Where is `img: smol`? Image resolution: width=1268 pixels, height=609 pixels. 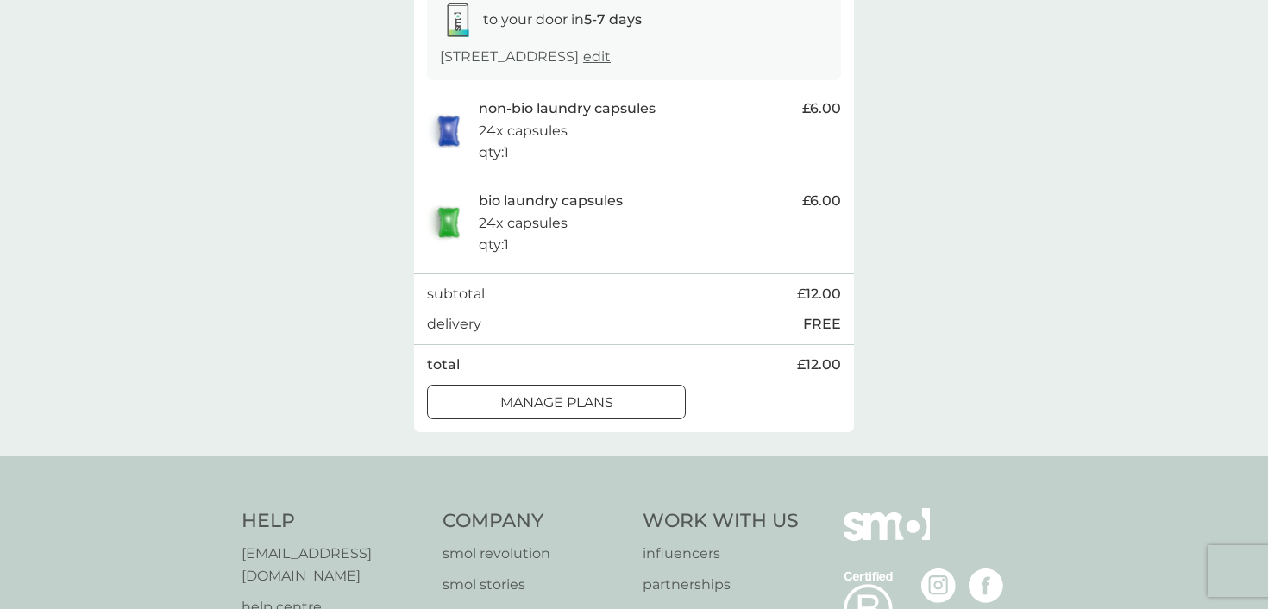 img: smol is located at coordinates (886, 537).